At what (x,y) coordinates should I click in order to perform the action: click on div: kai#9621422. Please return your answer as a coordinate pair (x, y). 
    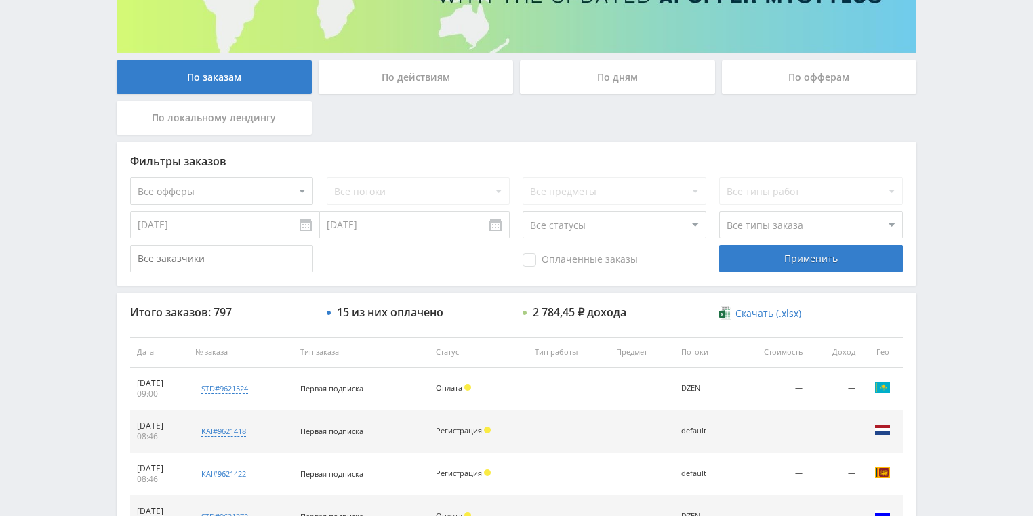
    Looking at the image, I should click on (224, 474).